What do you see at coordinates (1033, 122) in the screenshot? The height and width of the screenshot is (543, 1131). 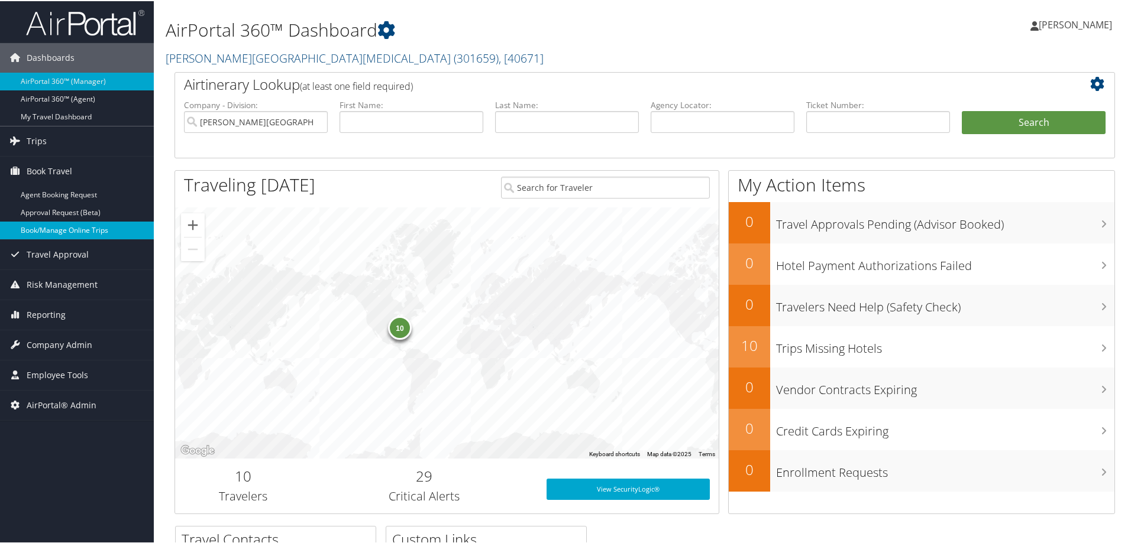 I see `button: Search` at bounding box center [1033, 122].